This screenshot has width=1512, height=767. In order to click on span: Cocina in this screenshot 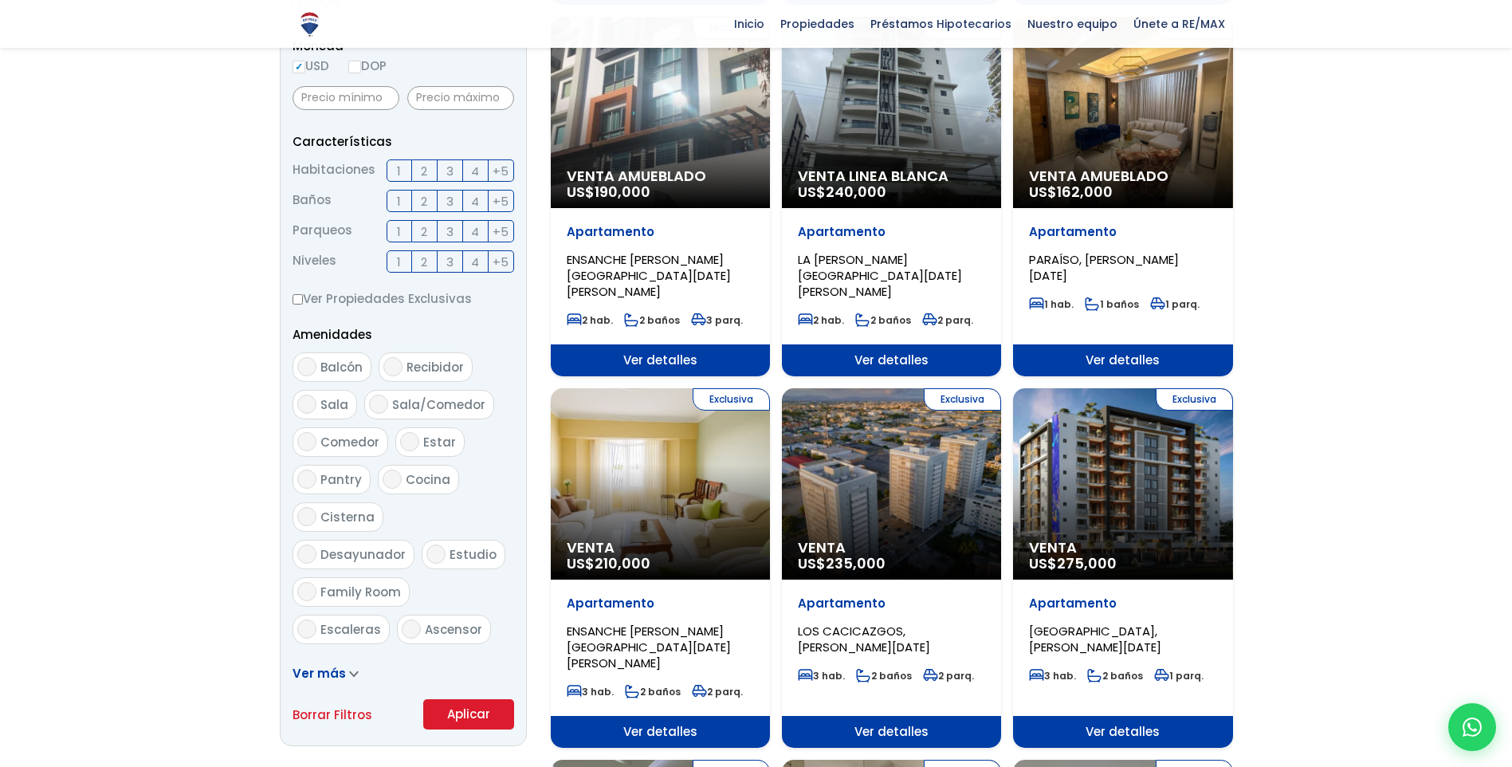, I will do `click(428, 479)`.